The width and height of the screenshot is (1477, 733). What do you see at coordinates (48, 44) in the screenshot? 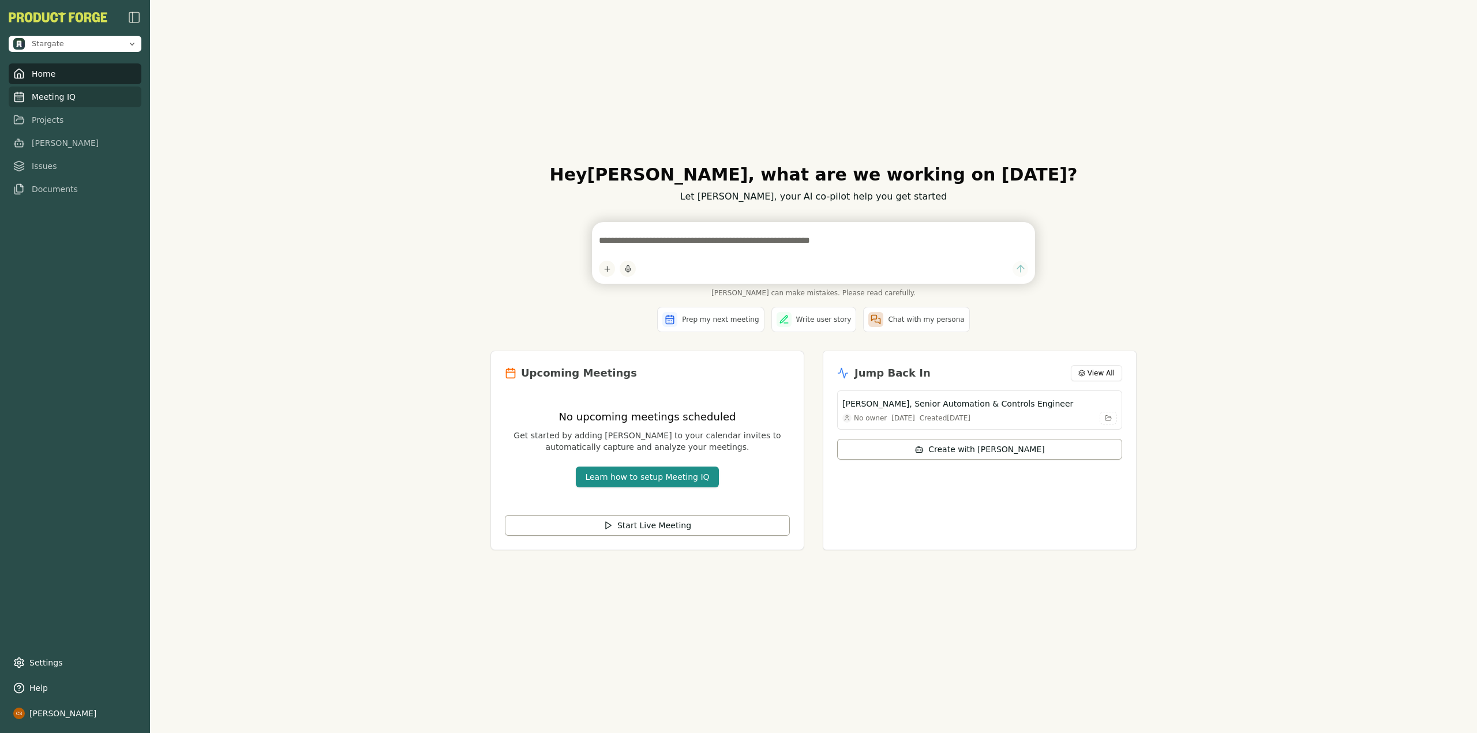
I see `span: Stargate` at bounding box center [48, 44].